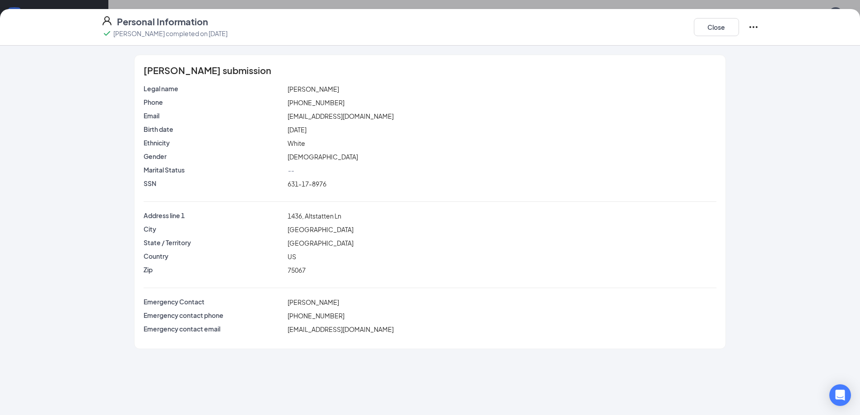  Describe the element at coordinates (213, 269) in the screenshot. I see `p: Zip` at that location.